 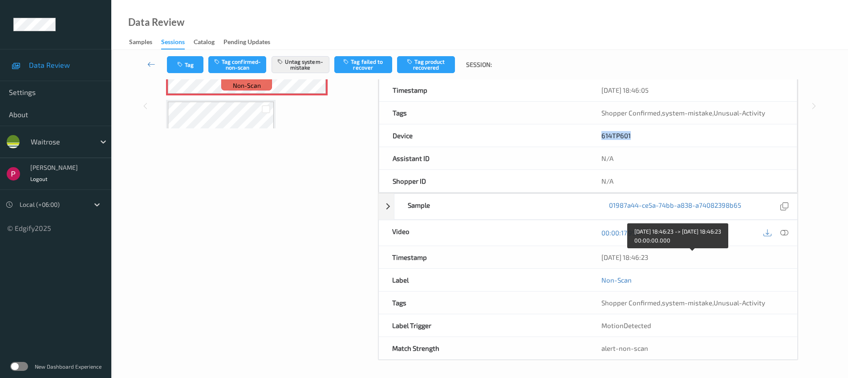 I want to click on div: Sample01987a44-ce5a-74bb-a838-a74082398b65, so click(x=588, y=206).